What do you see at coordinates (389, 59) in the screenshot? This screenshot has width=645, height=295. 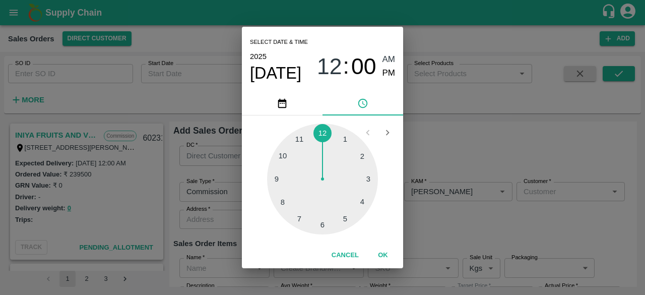 I see `span: AM` at bounding box center [389, 59].